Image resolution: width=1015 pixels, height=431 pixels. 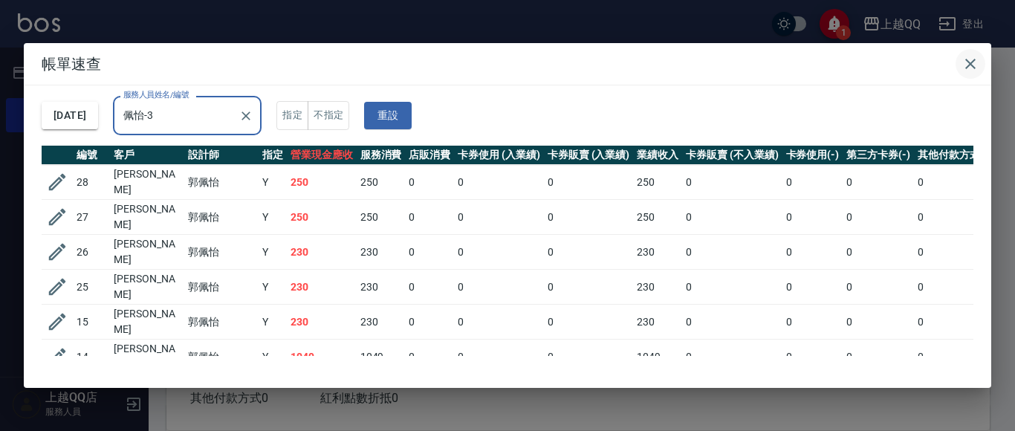 I want to click on td: 28, so click(x=91, y=182).